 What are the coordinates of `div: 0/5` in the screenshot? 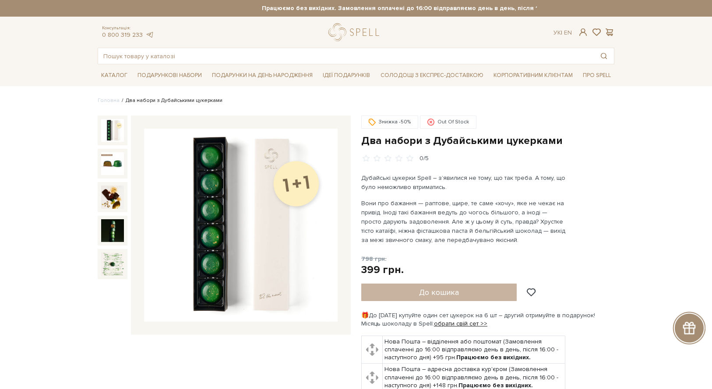 It's located at (424, 159).